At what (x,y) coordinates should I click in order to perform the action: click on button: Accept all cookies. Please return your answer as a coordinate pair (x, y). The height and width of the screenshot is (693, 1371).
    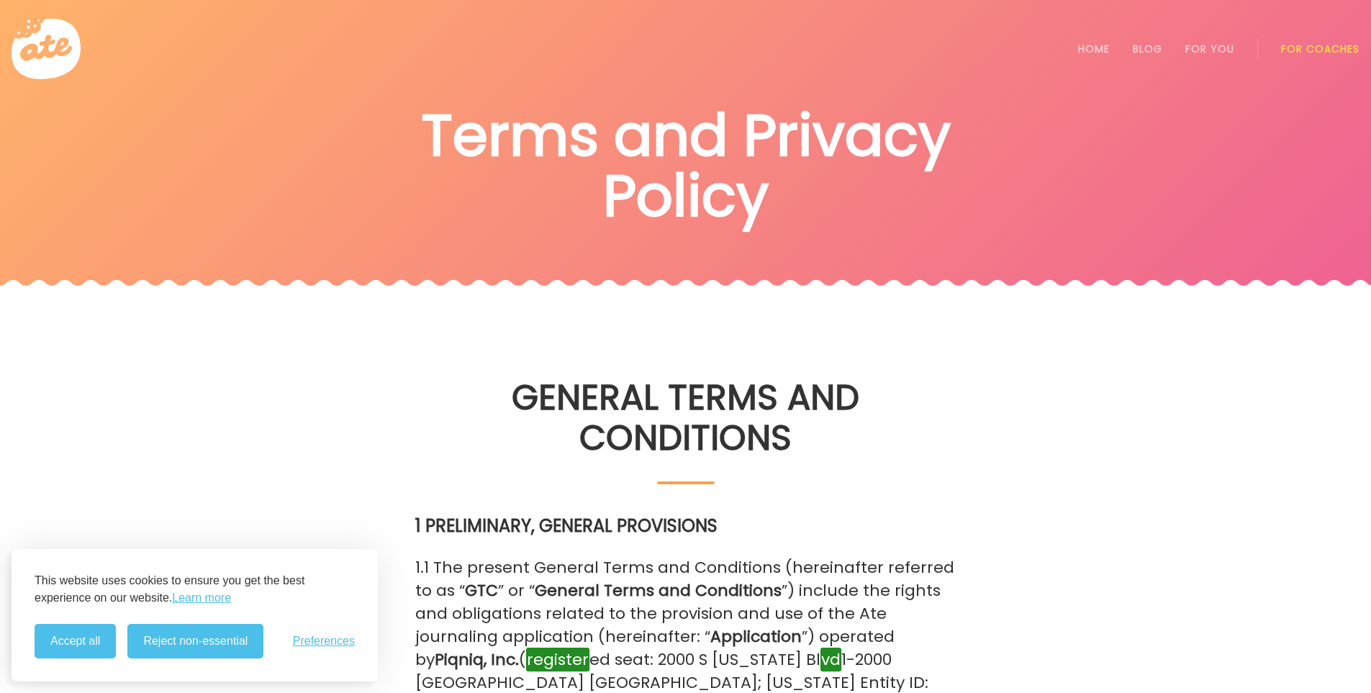
    Looking at the image, I should click on (75, 641).